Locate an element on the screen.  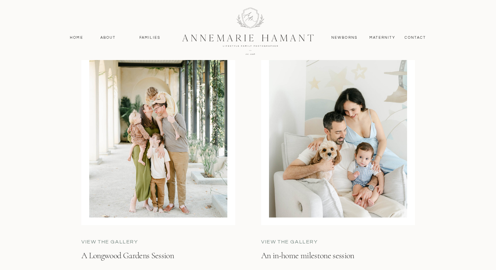
nav: About is located at coordinates (108, 38).